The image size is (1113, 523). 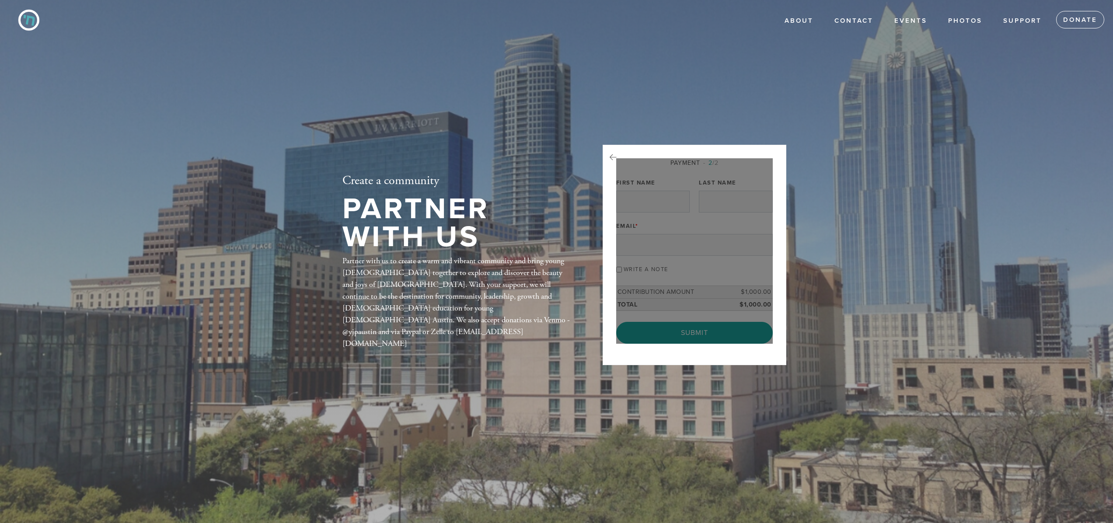 I want to click on img: CYP%20Icon-02.png, so click(x=29, y=20).